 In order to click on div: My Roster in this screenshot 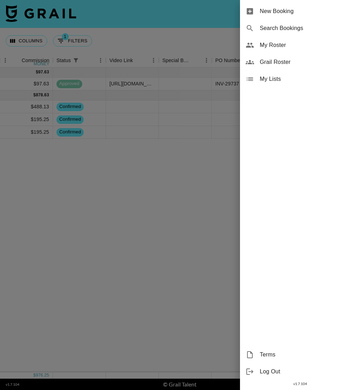, I will do `click(300, 45)`.